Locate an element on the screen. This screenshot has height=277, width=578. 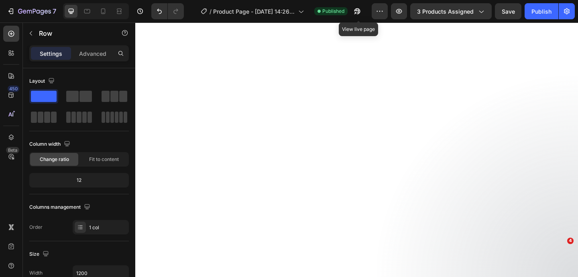
button: 3 products assigned is located at coordinates (451, 11).